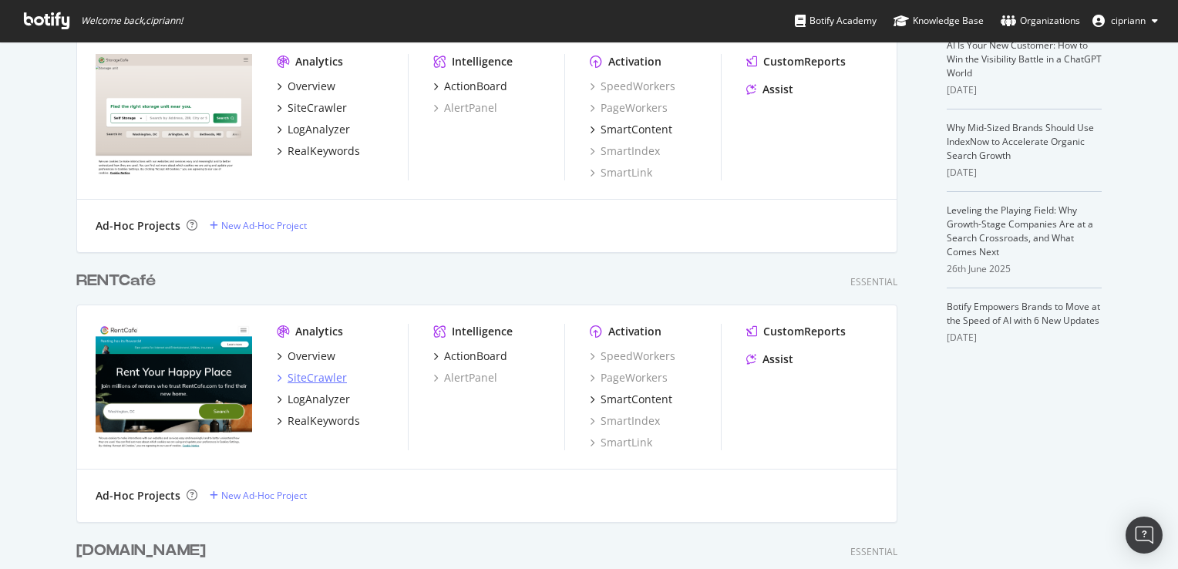 The width and height of the screenshot is (1178, 569). I want to click on a: AI Is Your New Customer: How to Win the Visibility Battle in a ChatGPT World, so click(1024, 59).